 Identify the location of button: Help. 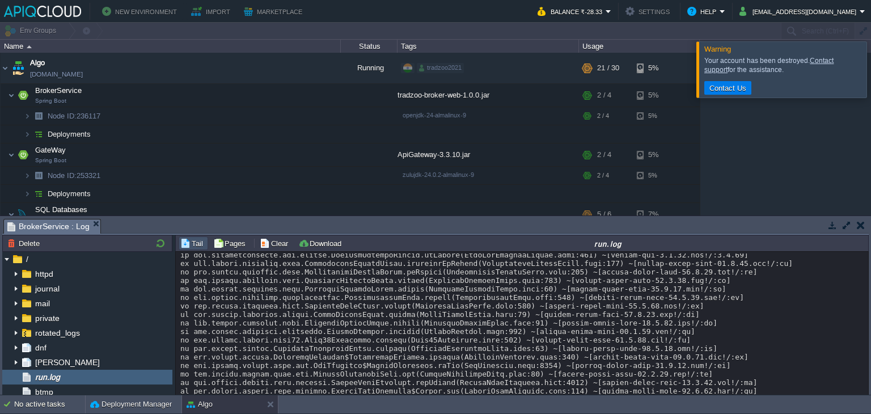
(703, 11).